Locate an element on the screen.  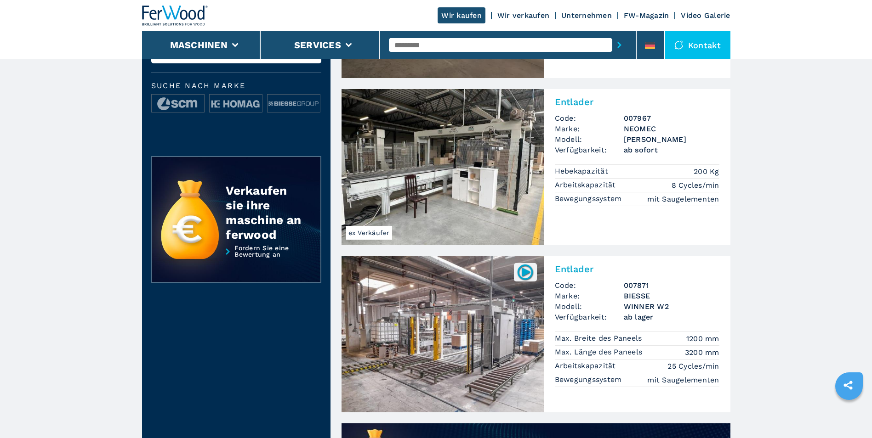
em: 25 Cycles/min is located at coordinates (693, 366).